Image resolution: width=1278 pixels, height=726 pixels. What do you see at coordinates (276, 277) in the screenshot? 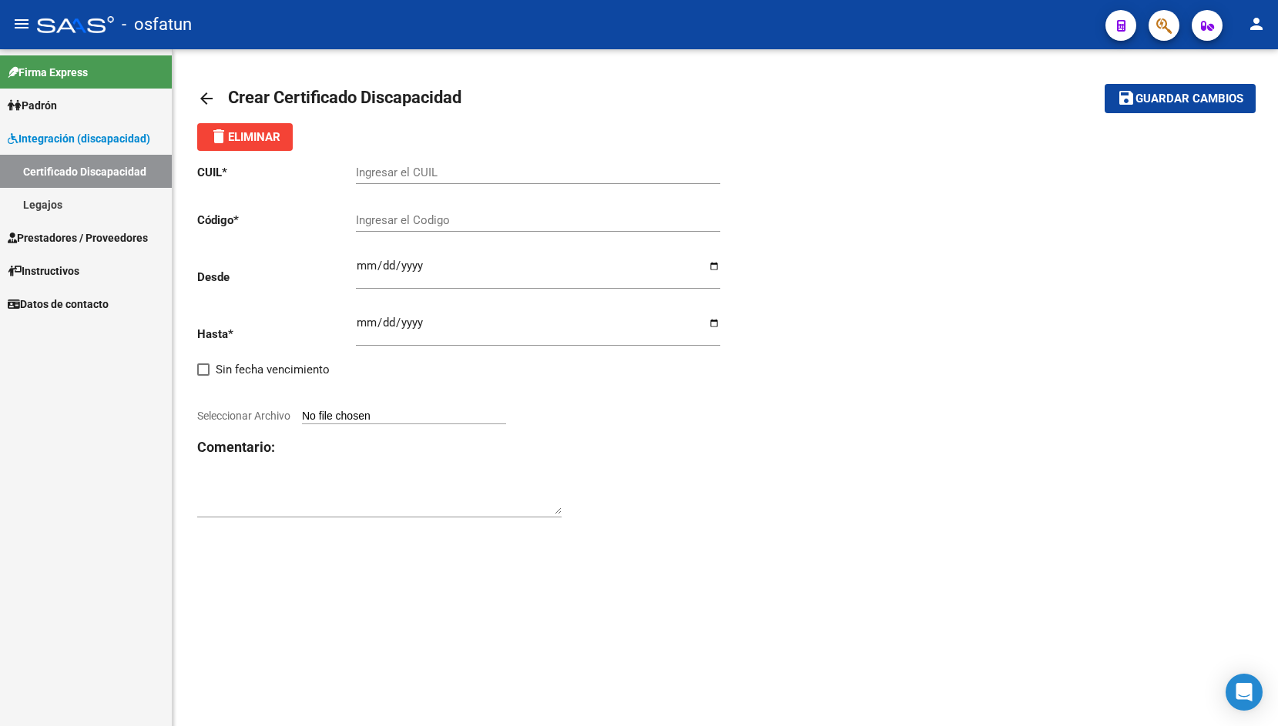
I see `p: Desde` at bounding box center [276, 277].